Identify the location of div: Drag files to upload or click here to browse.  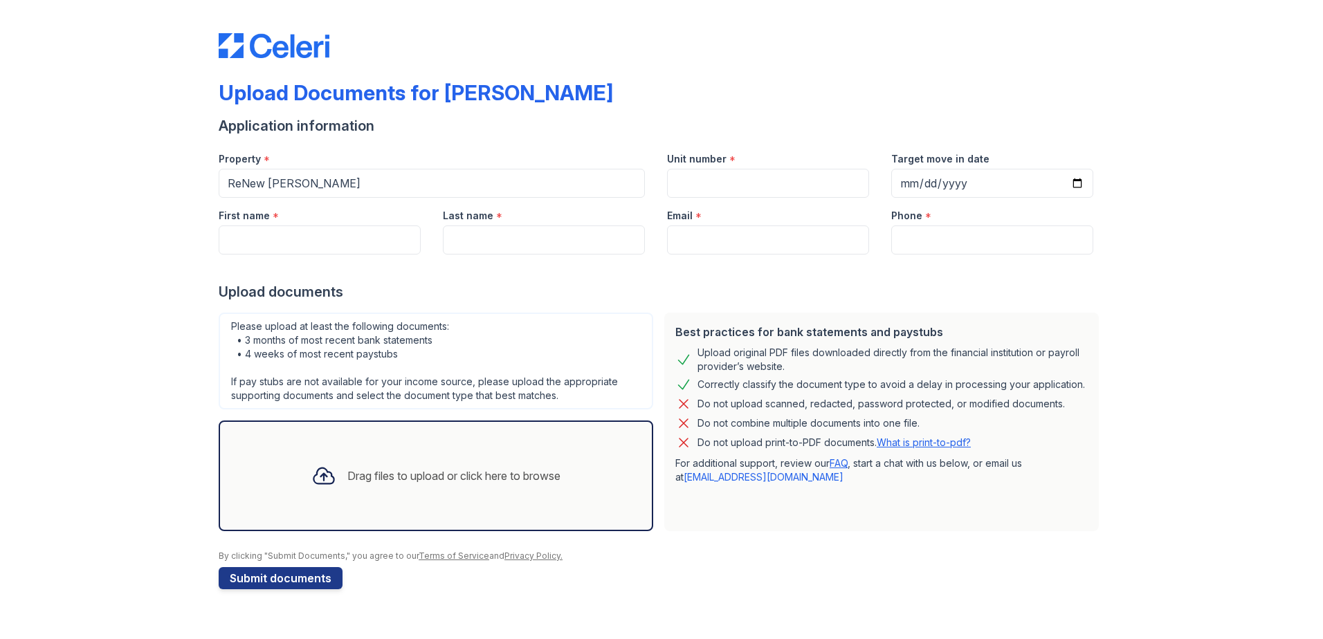
(454, 476).